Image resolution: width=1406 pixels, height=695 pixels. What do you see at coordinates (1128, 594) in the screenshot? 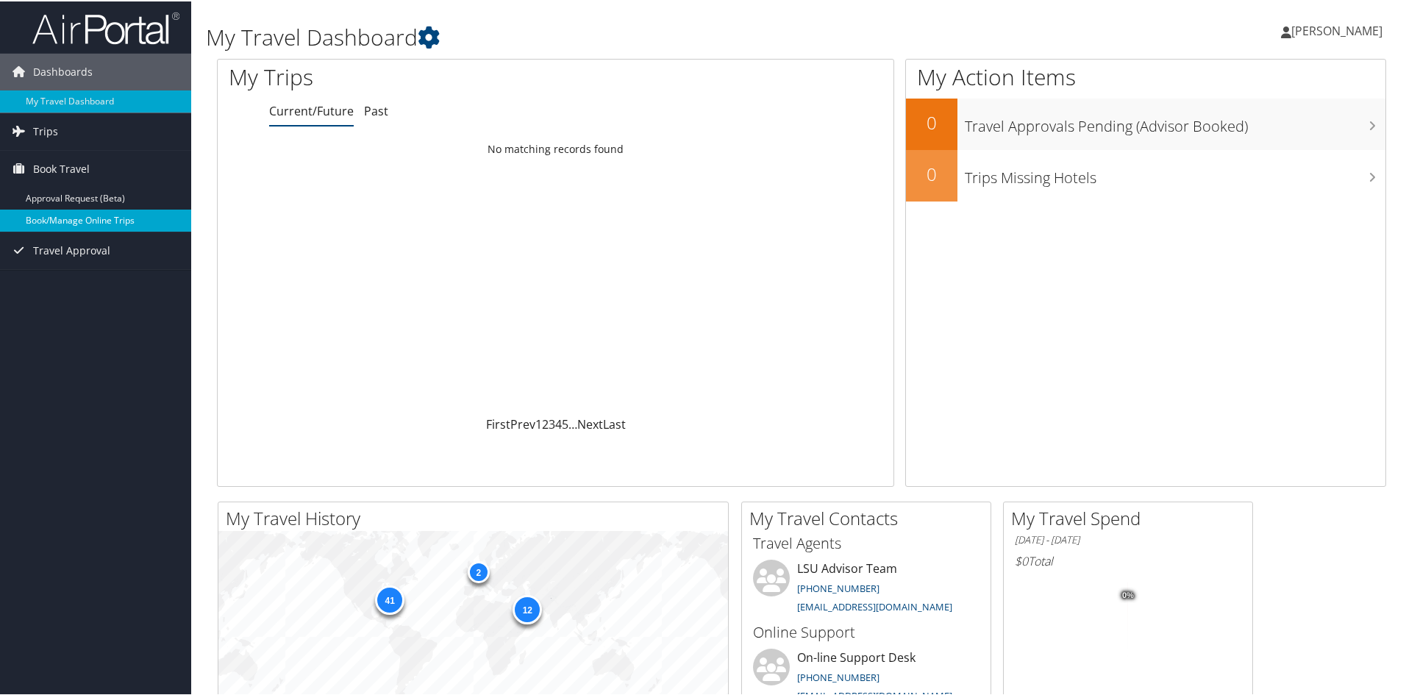
I see `tspan: 0%` at bounding box center [1128, 594].